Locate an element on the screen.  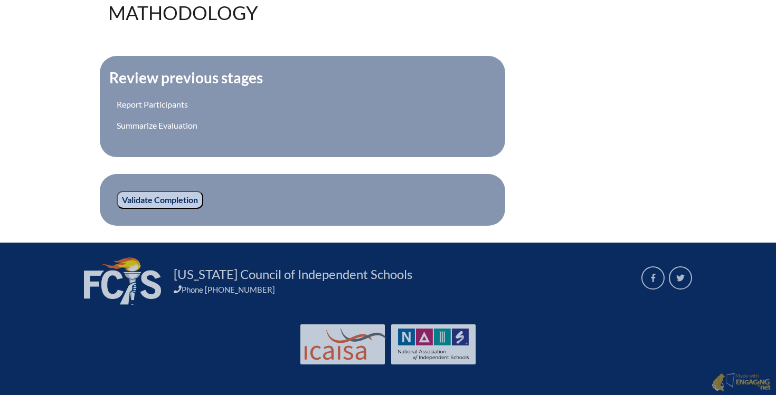
input: Validate Completion is located at coordinates (160, 200).